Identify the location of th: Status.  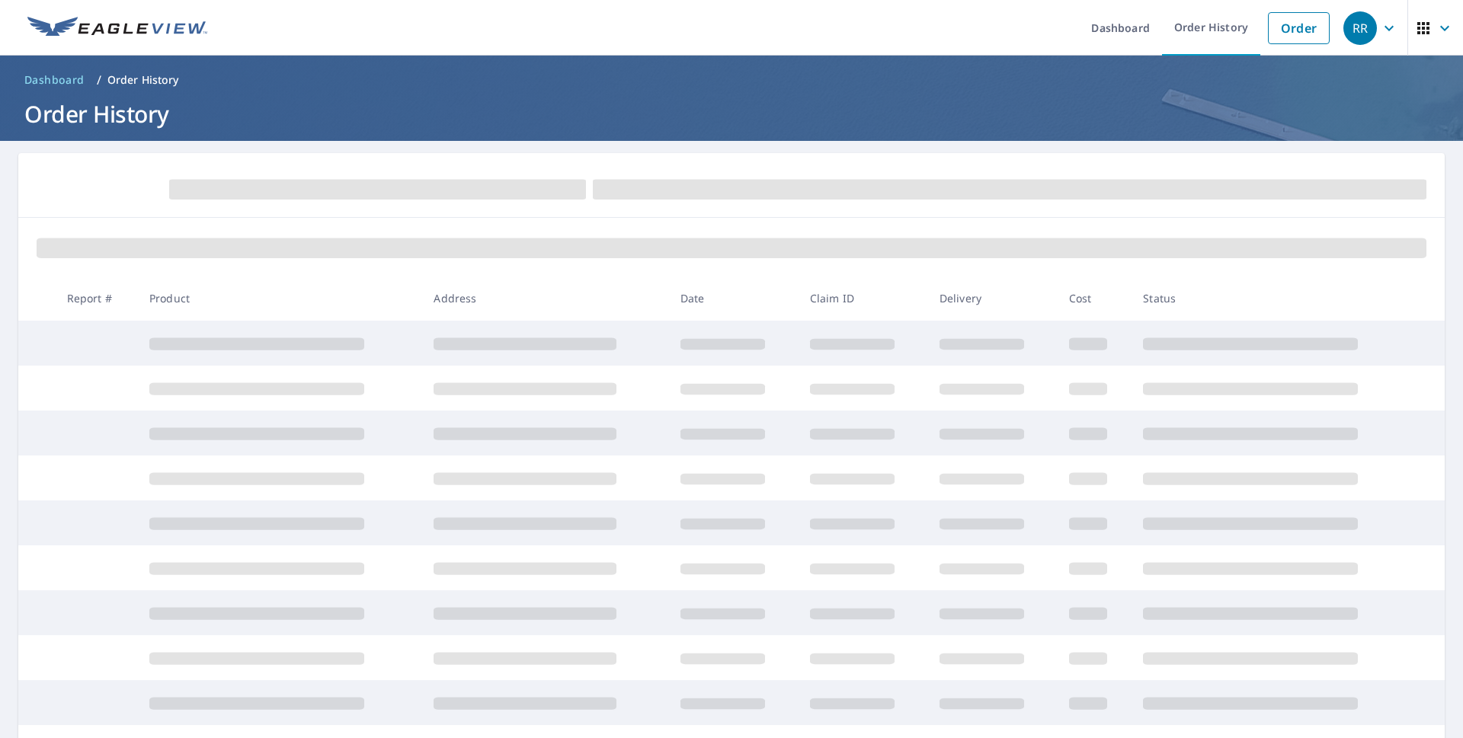
(1273, 298).